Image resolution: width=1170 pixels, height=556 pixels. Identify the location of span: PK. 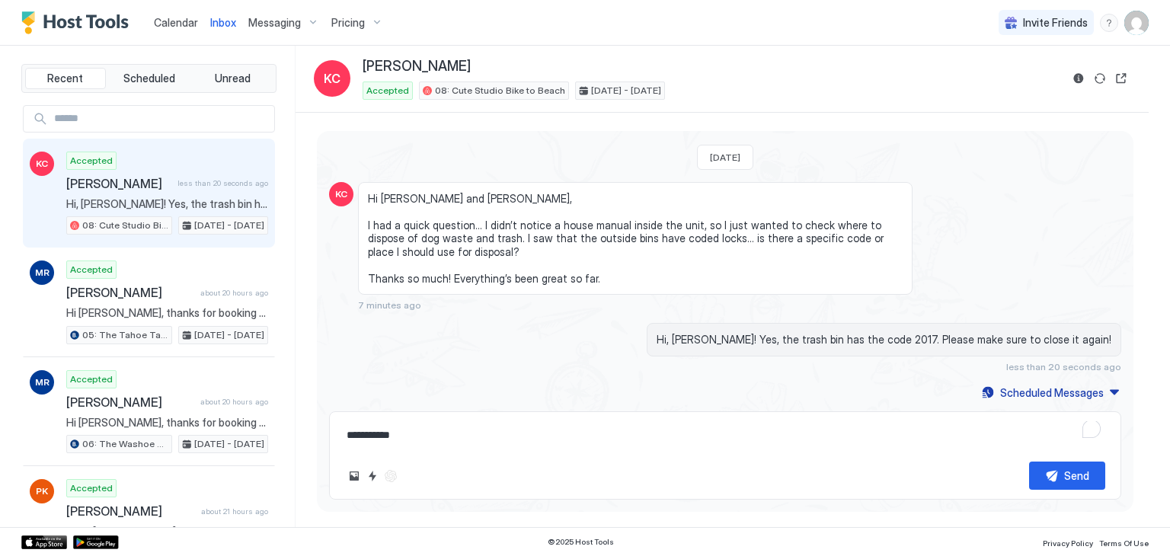
(42, 491).